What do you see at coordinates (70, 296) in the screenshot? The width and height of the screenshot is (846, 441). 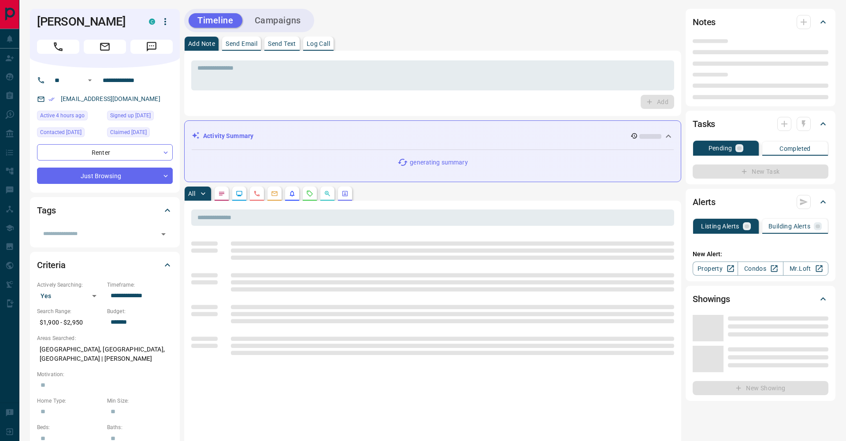 I see `div: Yes` at bounding box center [70, 296].